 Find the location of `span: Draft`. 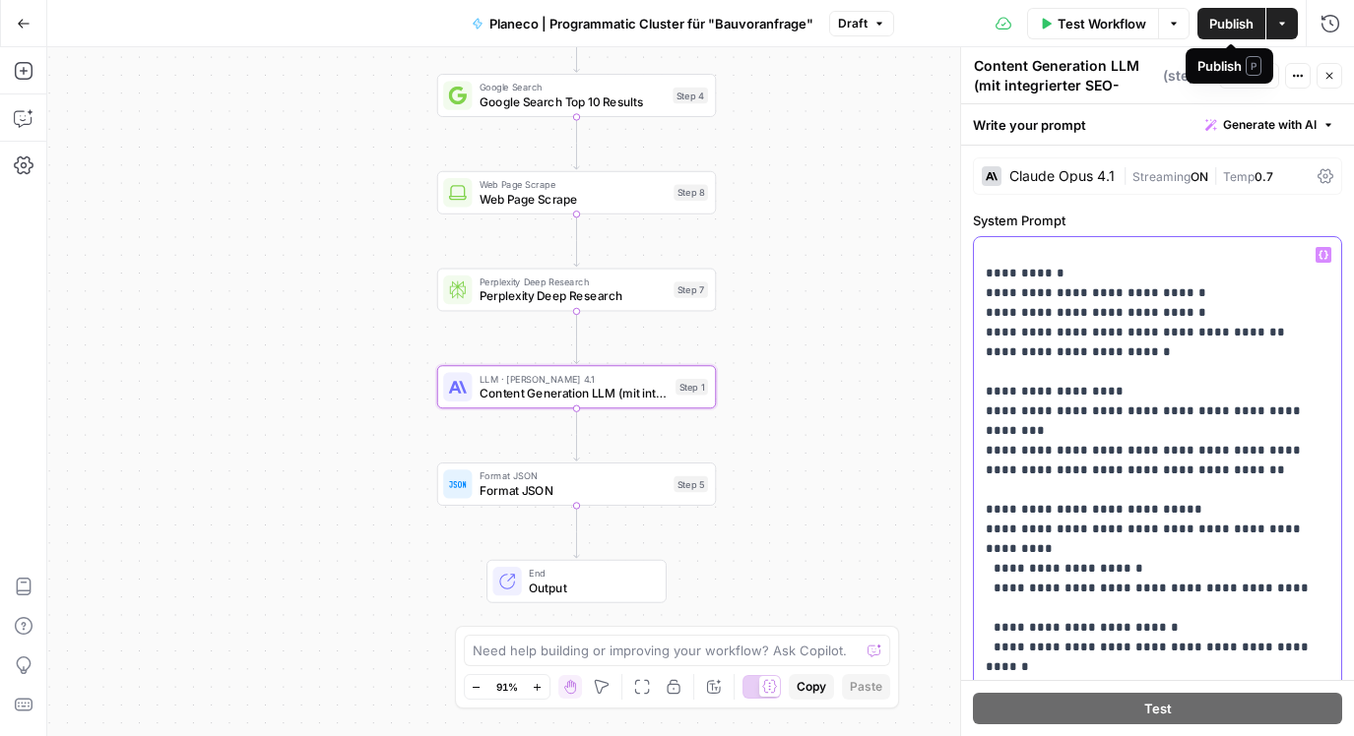

span: Draft is located at coordinates (853, 24).